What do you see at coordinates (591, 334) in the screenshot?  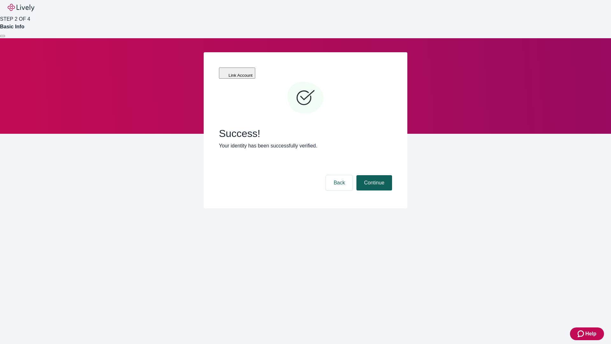 I see `span: Help` at bounding box center [591, 334].